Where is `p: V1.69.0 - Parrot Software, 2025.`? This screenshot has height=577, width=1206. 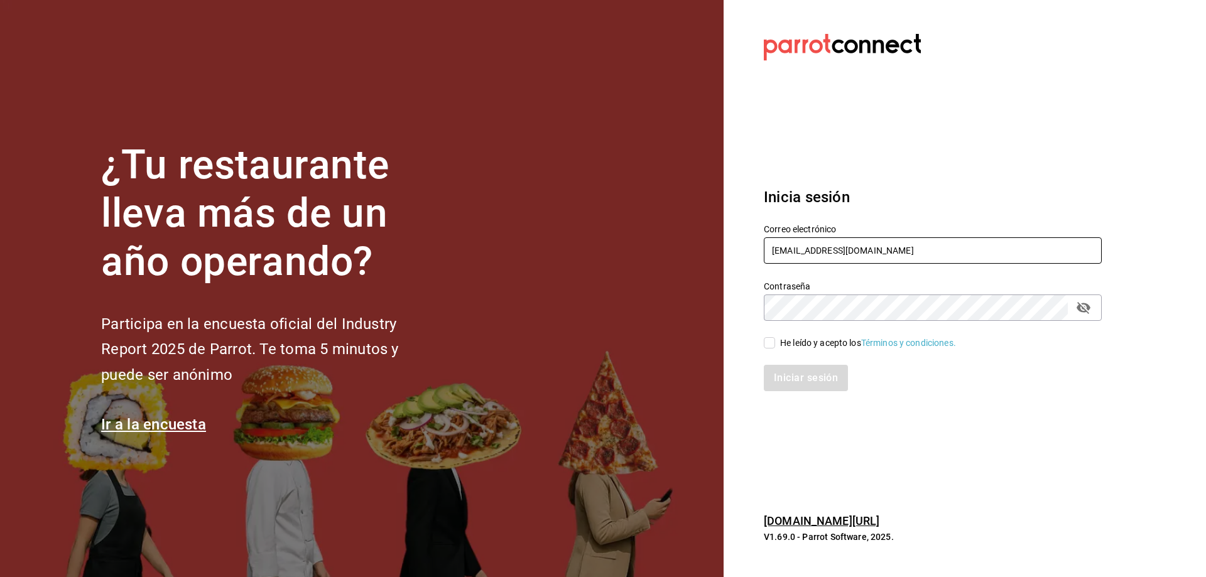
p: V1.69.0 - Parrot Software, 2025. is located at coordinates (933, 537).